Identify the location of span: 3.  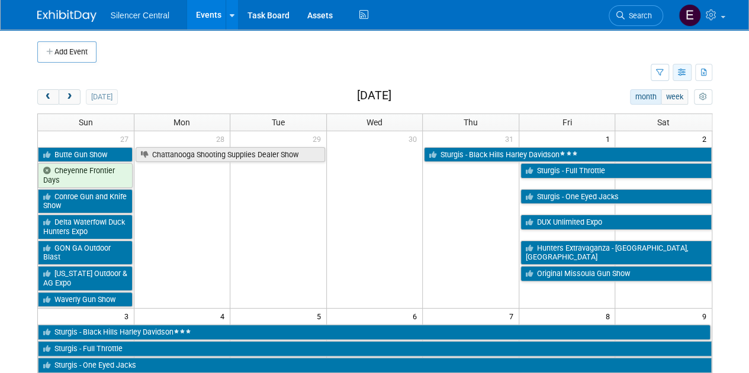
(128, 316).